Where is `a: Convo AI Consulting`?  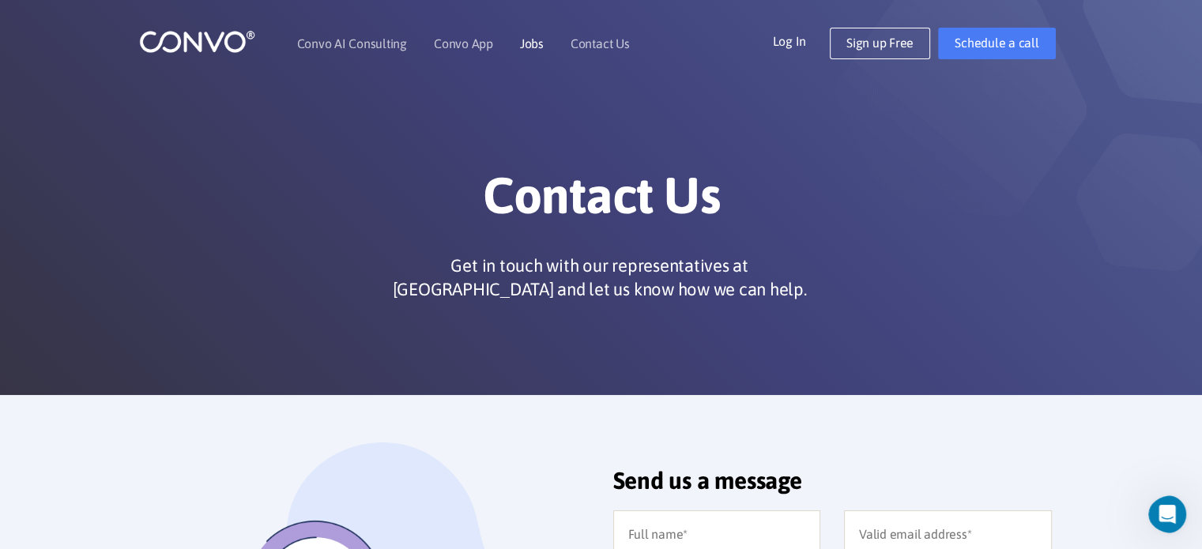 a: Convo AI Consulting is located at coordinates (352, 43).